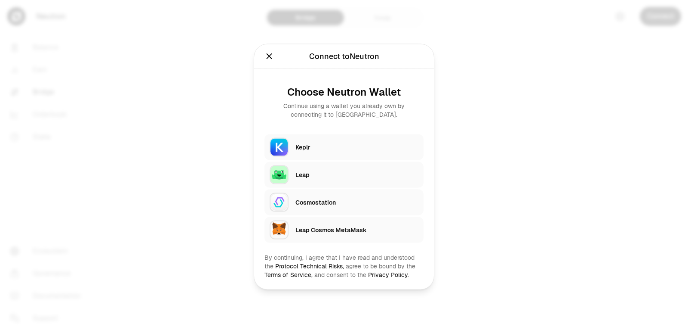 This screenshot has width=688, height=333. I want to click on button: KeplrKeplr, so click(344, 147).